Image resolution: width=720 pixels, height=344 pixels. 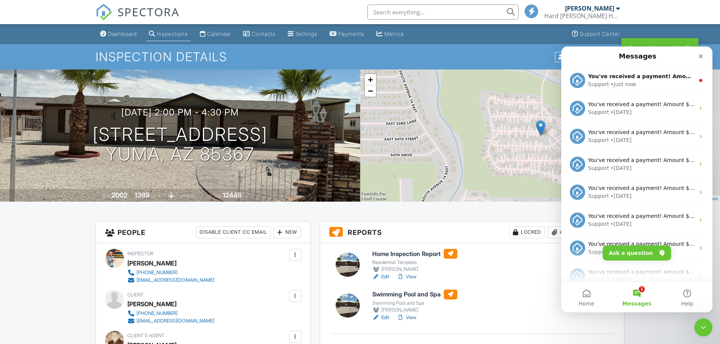 What do you see at coordinates (302, 34) in the screenshot?
I see `a: Settings` at bounding box center [302, 34].